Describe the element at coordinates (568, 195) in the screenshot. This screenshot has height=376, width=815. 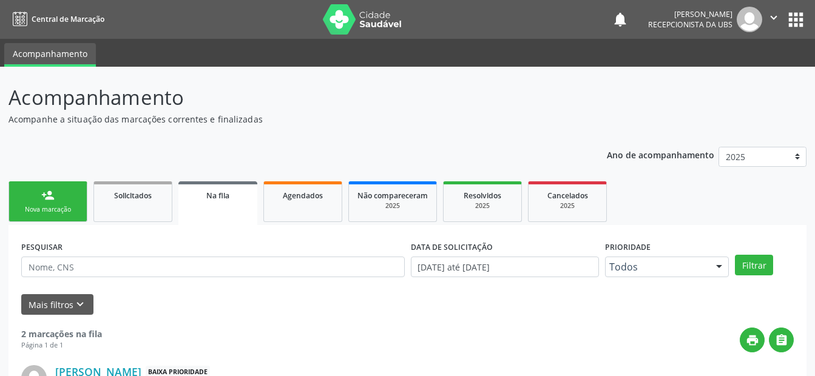
I see `span: Cancelados` at that location.